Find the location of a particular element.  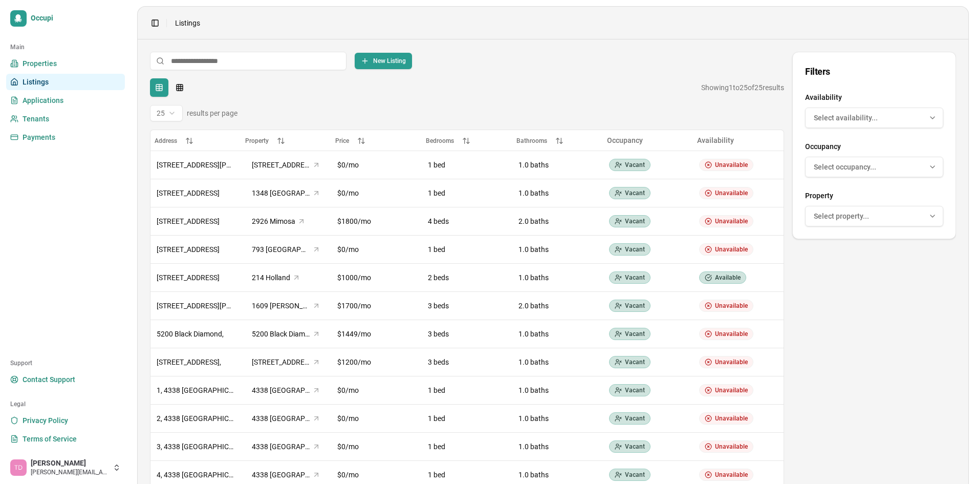

span: Payments is located at coordinates (39, 137).